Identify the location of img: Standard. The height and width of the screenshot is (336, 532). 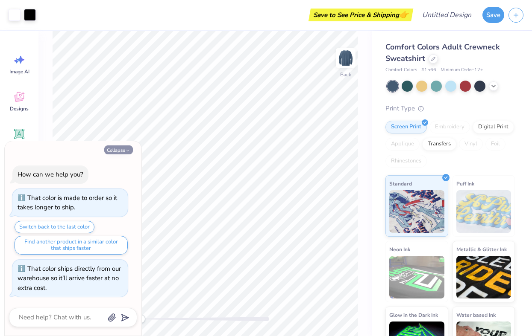
(416, 212).